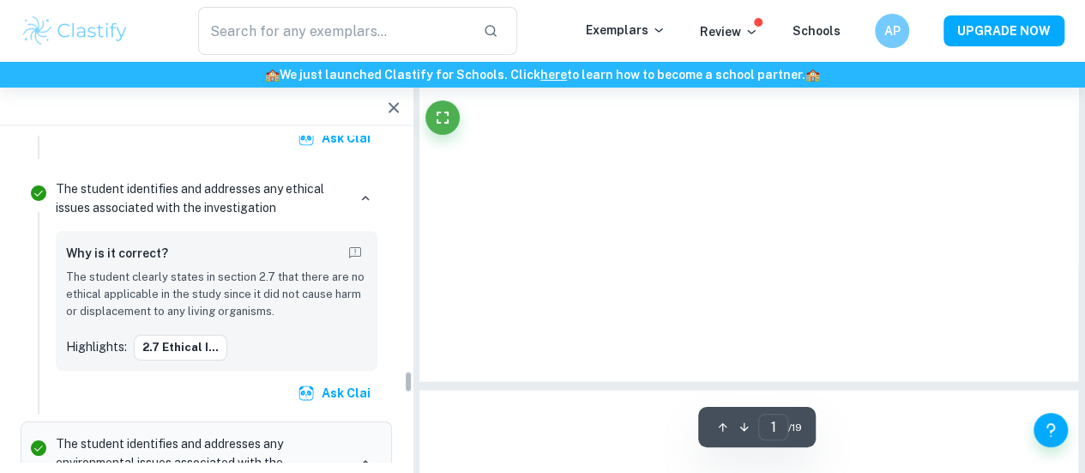 The height and width of the screenshot is (473, 1085). I want to click on p: Exemplars, so click(625, 30).